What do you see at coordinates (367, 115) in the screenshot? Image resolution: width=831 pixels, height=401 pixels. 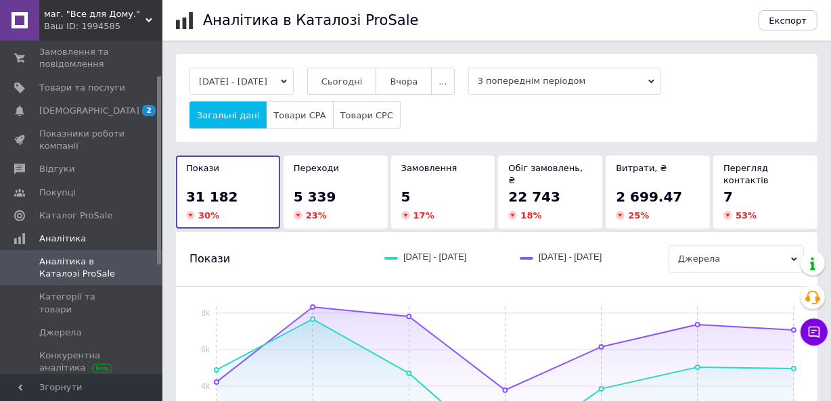 I see `button: Товари CPC` at bounding box center [367, 115].